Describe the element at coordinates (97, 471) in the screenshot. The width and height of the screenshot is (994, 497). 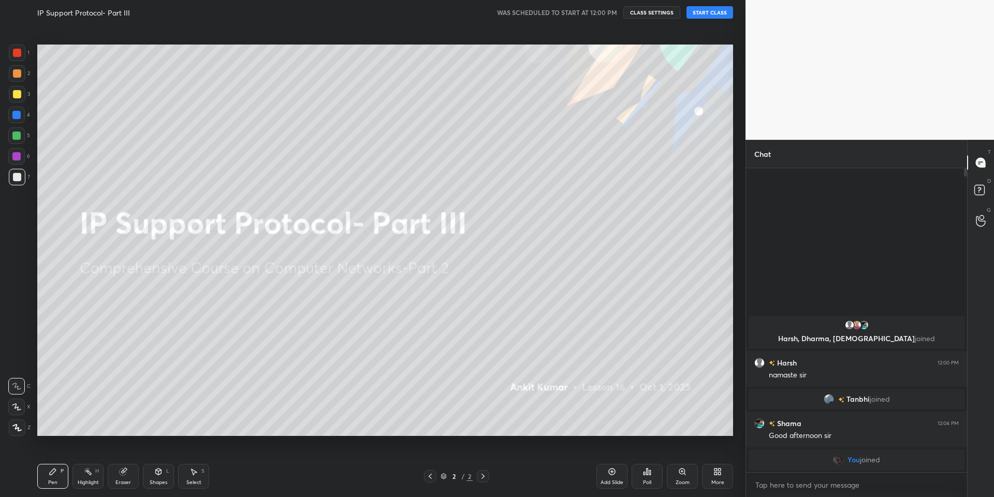
I see `div: H` at that location.